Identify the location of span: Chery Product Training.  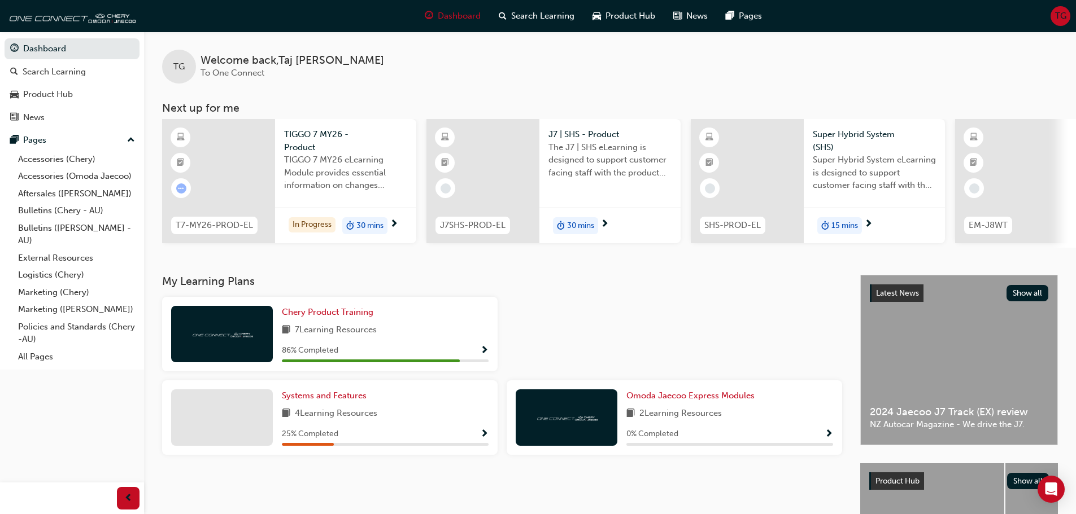
(327, 312).